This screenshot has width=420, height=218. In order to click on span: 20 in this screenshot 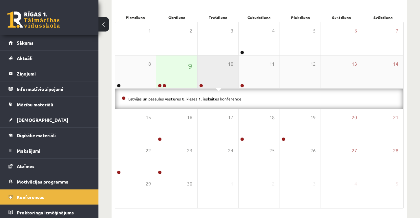, I will do `click(354, 117)`.